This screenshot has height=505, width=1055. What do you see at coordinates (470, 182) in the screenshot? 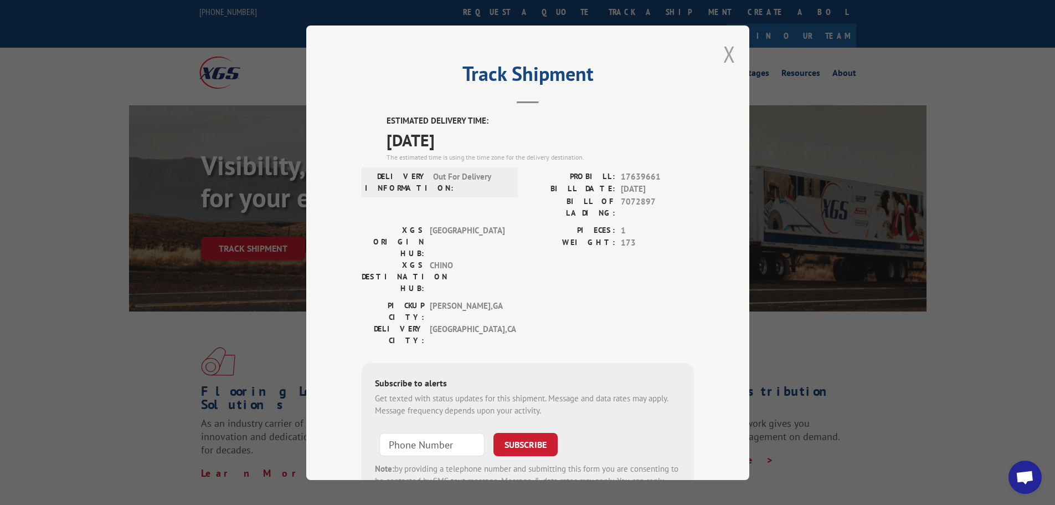
I see `span: Out For Delivery` at bounding box center [470, 182].